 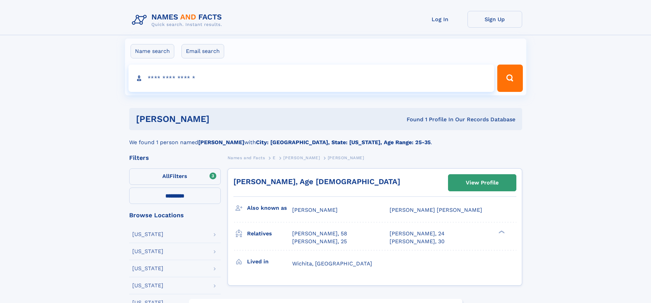 I want to click on div: View Profile, so click(x=482, y=183).